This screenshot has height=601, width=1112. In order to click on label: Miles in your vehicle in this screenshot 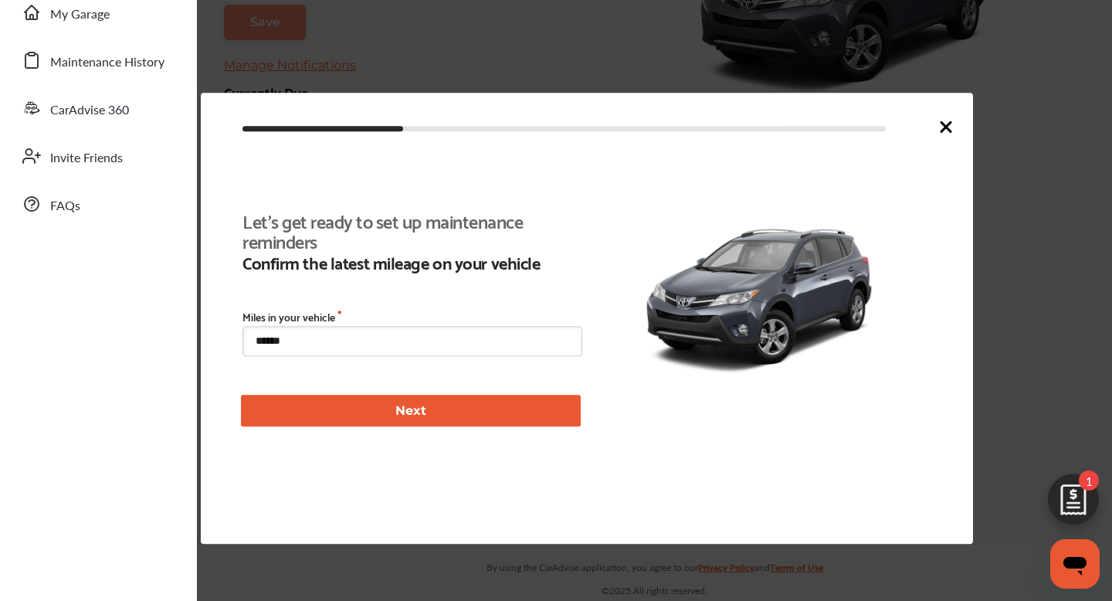, I will do `click(413, 317)`.